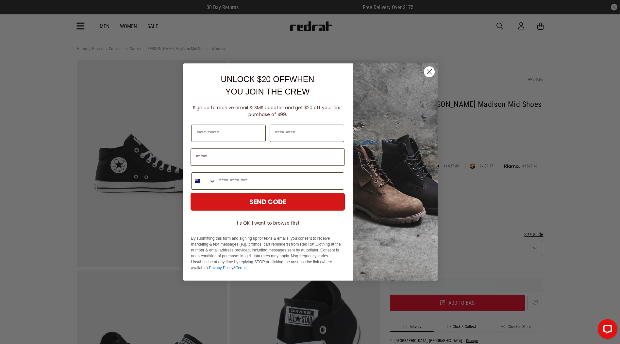 This screenshot has height=344, width=620. Describe the element at coordinates (268, 92) in the screenshot. I see `span: YOU JOIN THE CREW` at that location.